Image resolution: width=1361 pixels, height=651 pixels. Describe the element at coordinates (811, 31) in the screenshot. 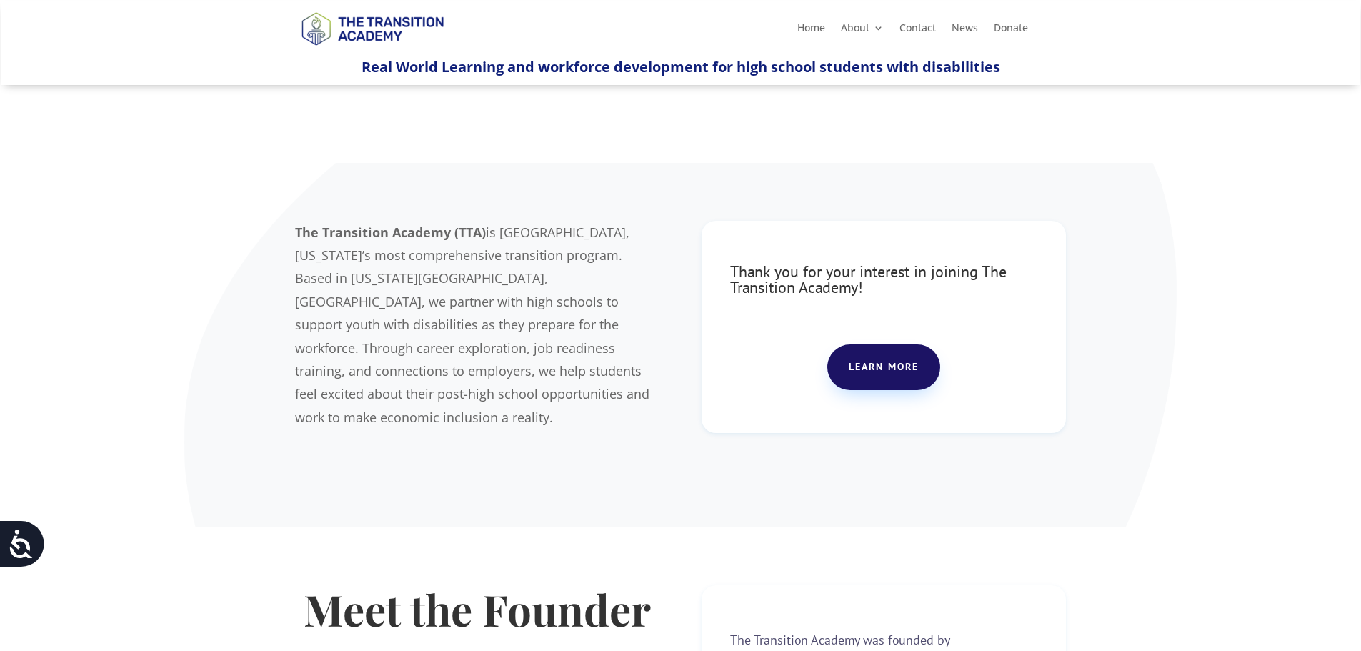

I see `a: Home` at that location.